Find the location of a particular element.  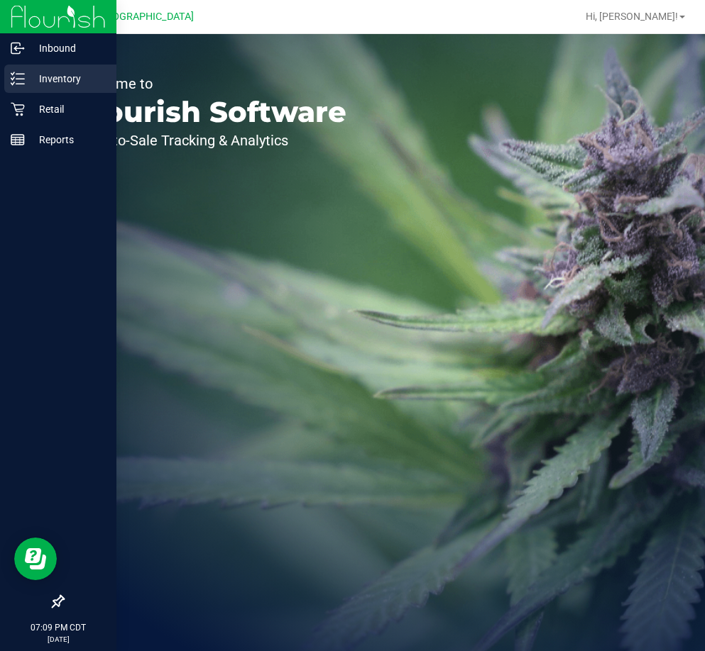

p: Flourish Software is located at coordinates (211, 112).